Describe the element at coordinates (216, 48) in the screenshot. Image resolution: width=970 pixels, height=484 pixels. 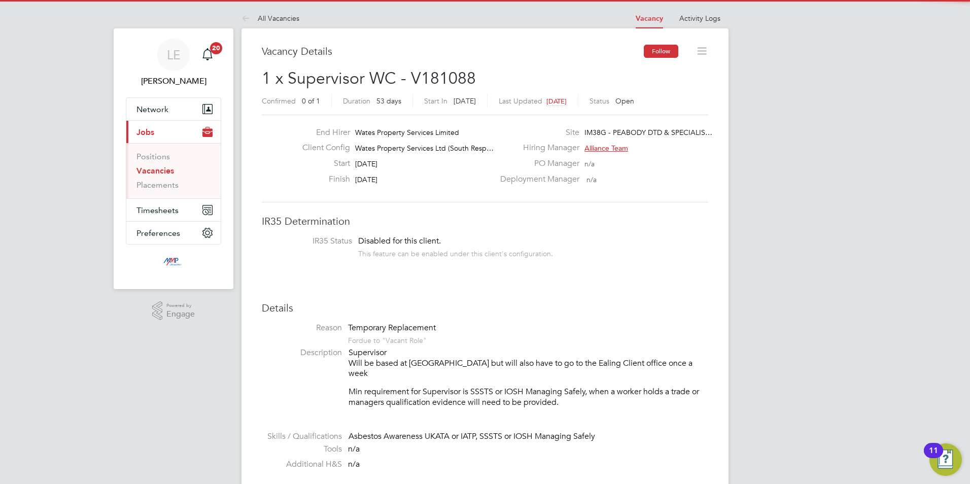
I see `span: 20` at that location.